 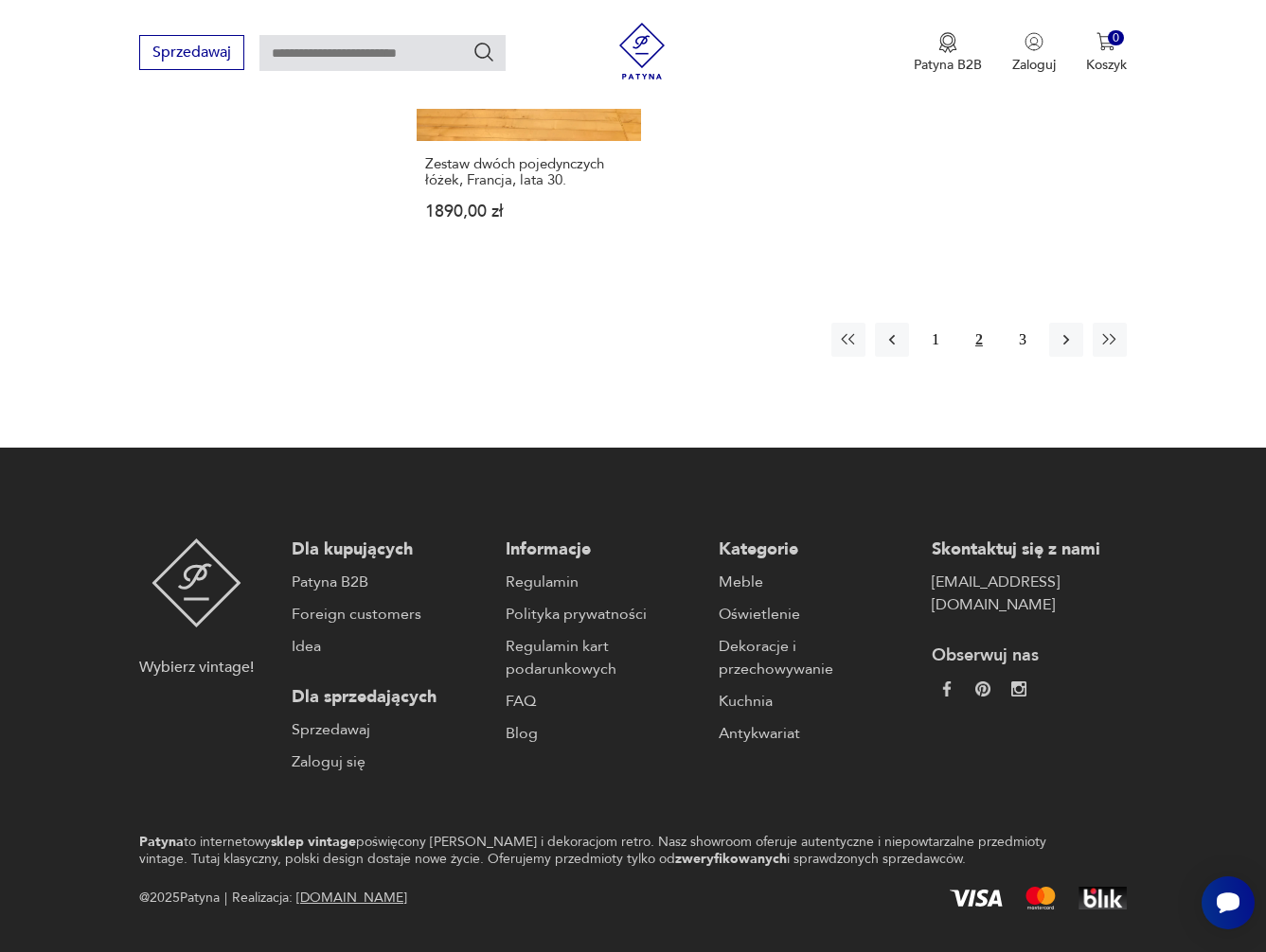 What do you see at coordinates (528, 211) in the screenshot?
I see `p: 1890,00 zł` at bounding box center [528, 211].